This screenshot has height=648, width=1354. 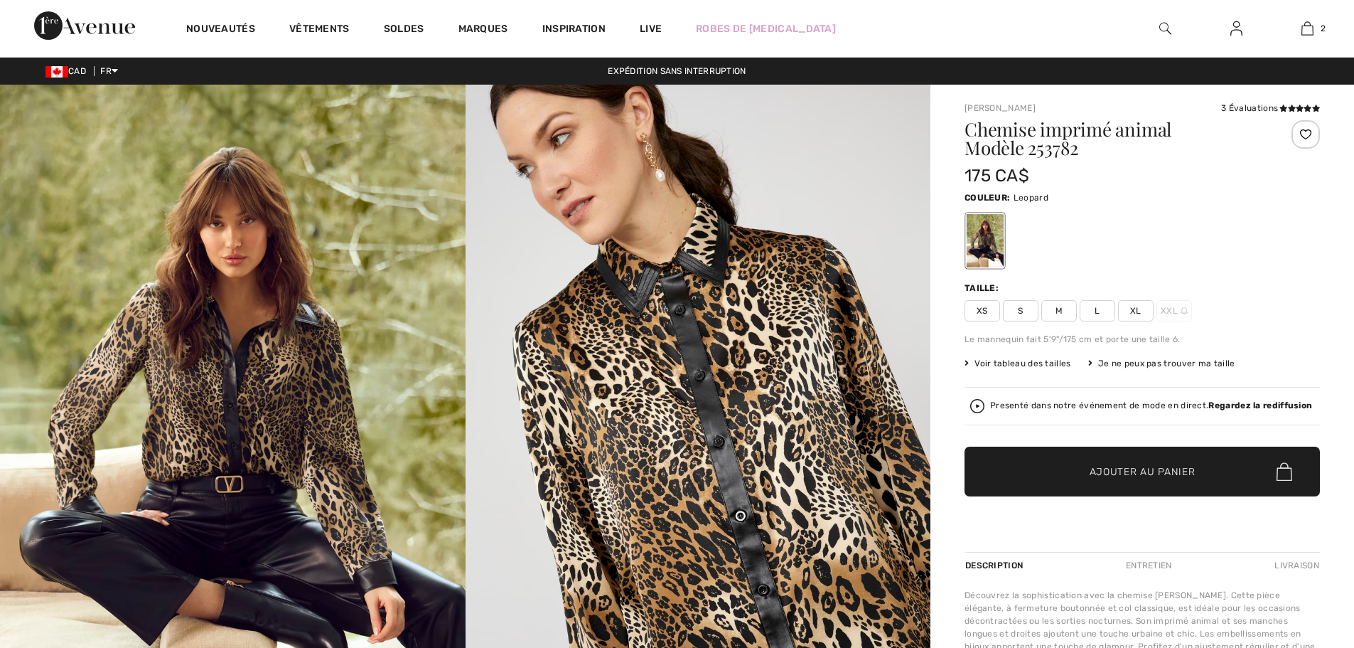 I want to click on a: Soldes, so click(x=404, y=30).